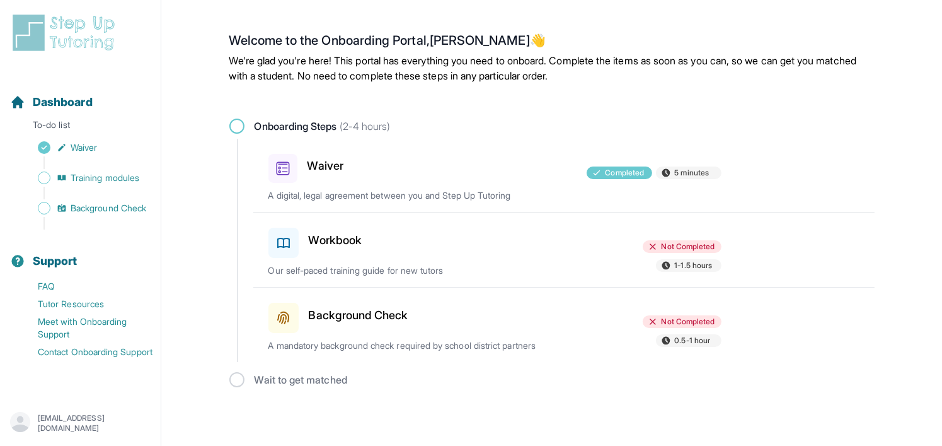 Image resolution: width=942 pixels, height=446 pixels. I want to click on img: logo, so click(66, 33).